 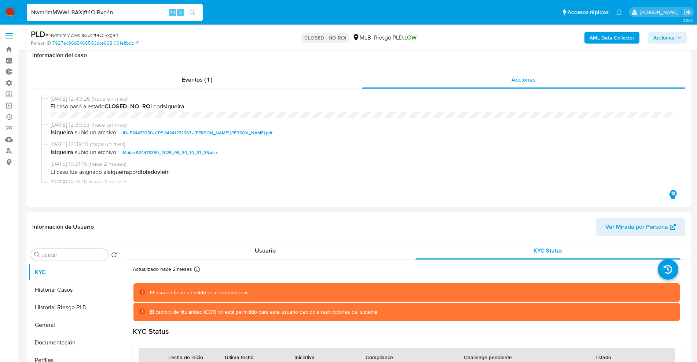 What do you see at coordinates (640, 227) in the screenshot?
I see `button: Ver Mirada por Persona` at bounding box center [640, 227].